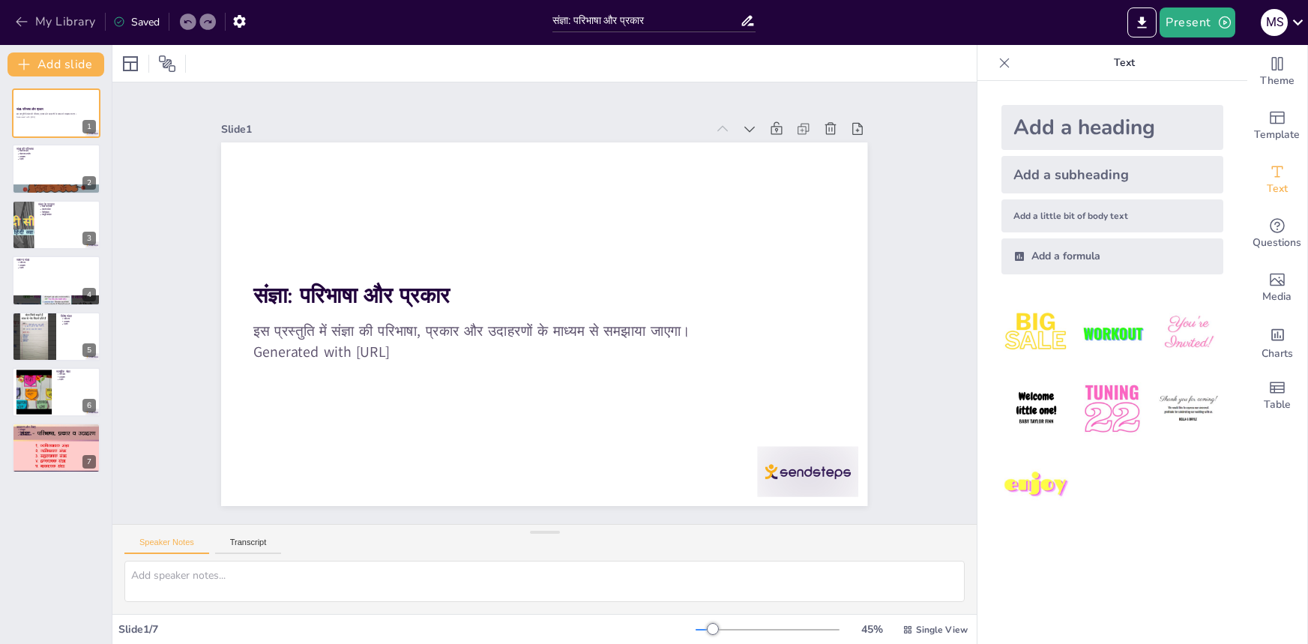 Image resolution: width=1308 pixels, height=644 pixels. What do you see at coordinates (1036, 333) in the screenshot?
I see `img: 1.jpeg` at bounding box center [1036, 333].